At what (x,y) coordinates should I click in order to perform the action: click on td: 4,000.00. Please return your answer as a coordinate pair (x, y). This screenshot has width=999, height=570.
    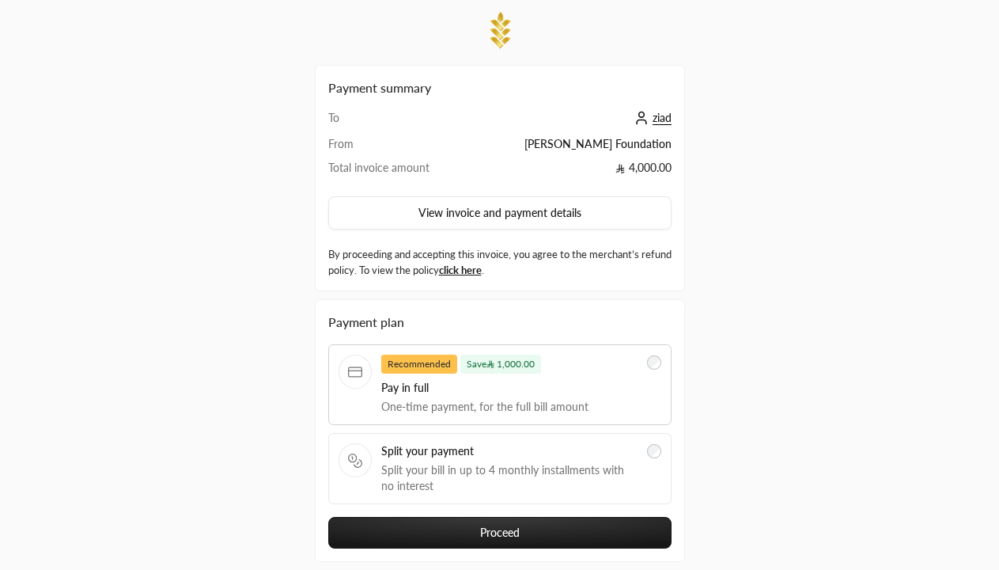
    Looking at the image, I should click on (569, 172).